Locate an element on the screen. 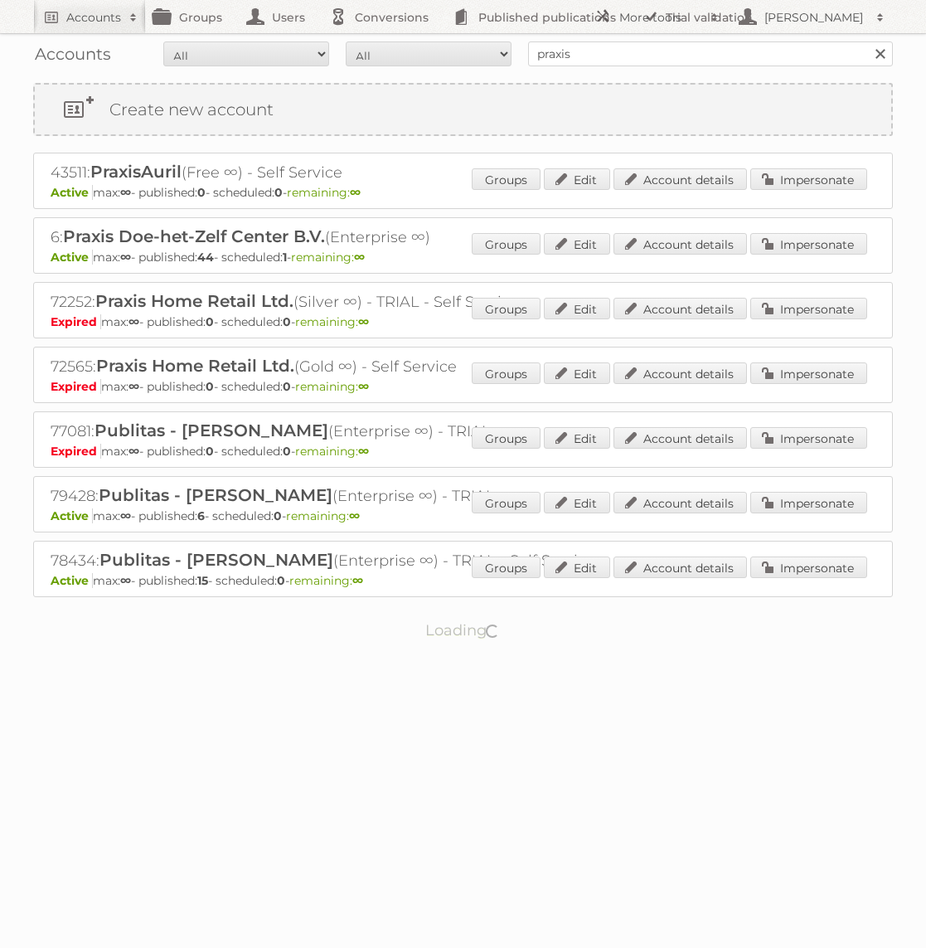 This screenshot has height=948, width=926. h2: More tools is located at coordinates (661, 17).